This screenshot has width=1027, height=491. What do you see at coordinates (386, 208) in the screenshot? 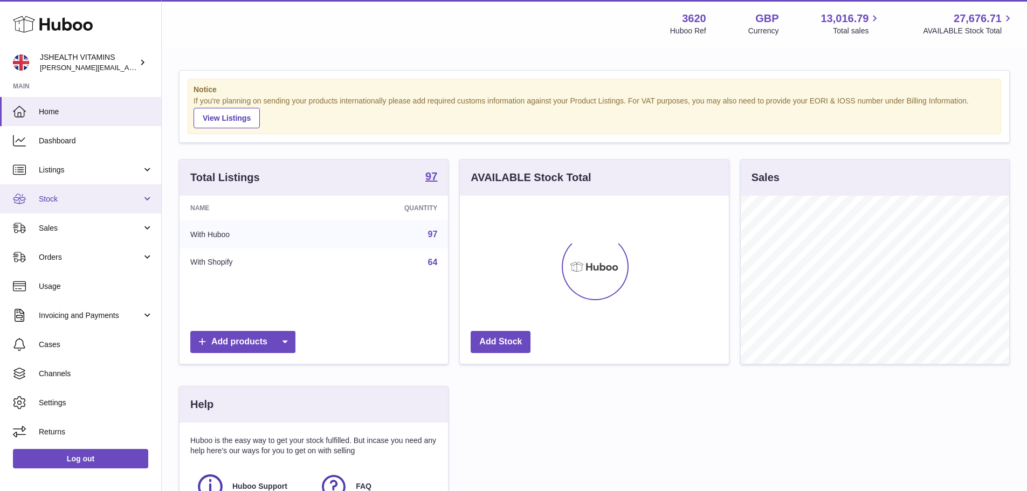
I see `th: Quantity` at bounding box center [386, 208].